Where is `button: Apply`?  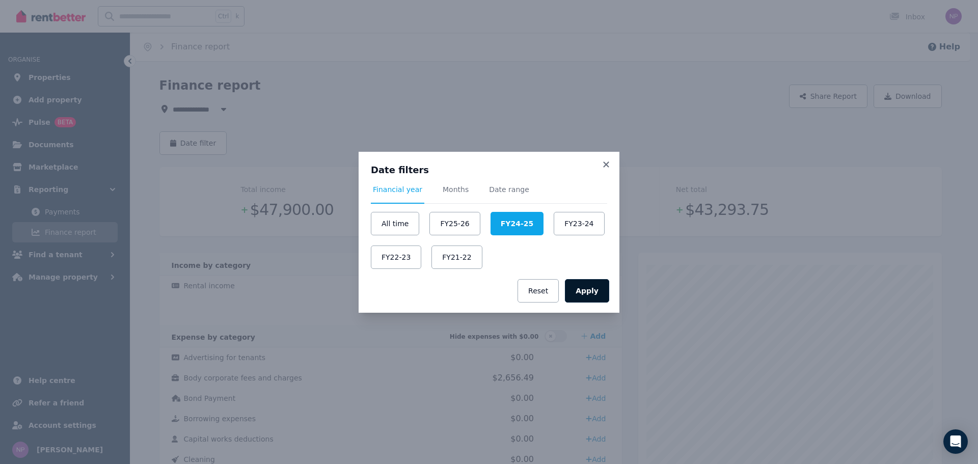 button: Apply is located at coordinates (587, 291).